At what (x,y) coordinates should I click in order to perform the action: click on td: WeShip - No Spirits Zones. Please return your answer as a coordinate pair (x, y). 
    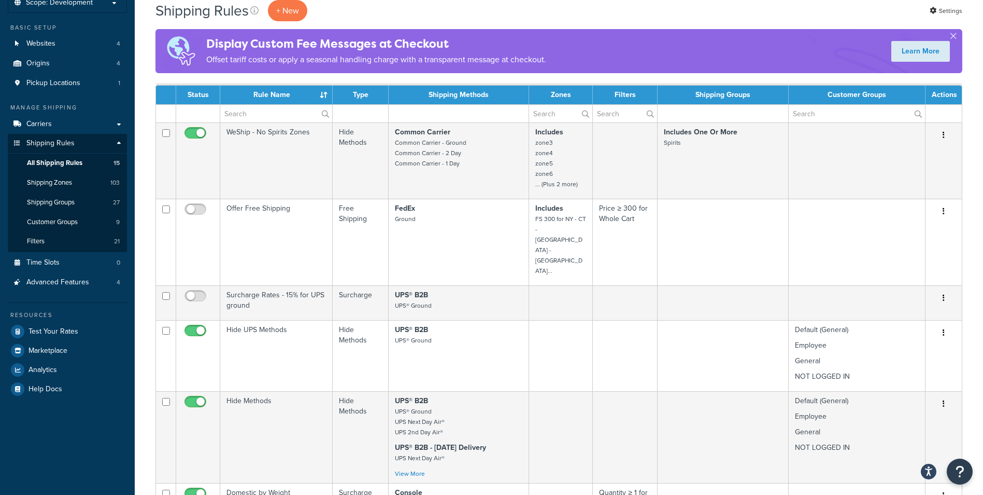
    Looking at the image, I should click on (276, 160).